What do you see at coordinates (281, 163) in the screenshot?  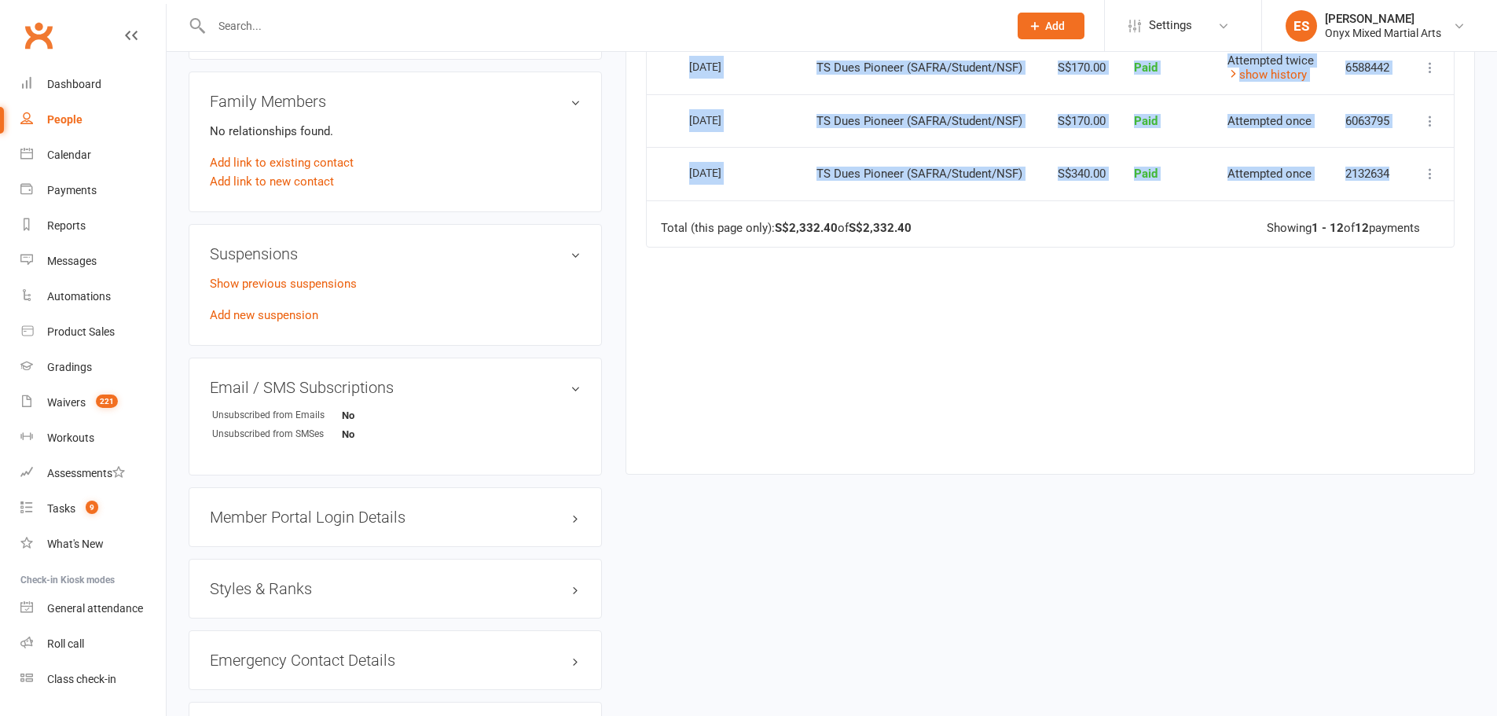 I see `a: Add link to existing contact` at bounding box center [281, 163].